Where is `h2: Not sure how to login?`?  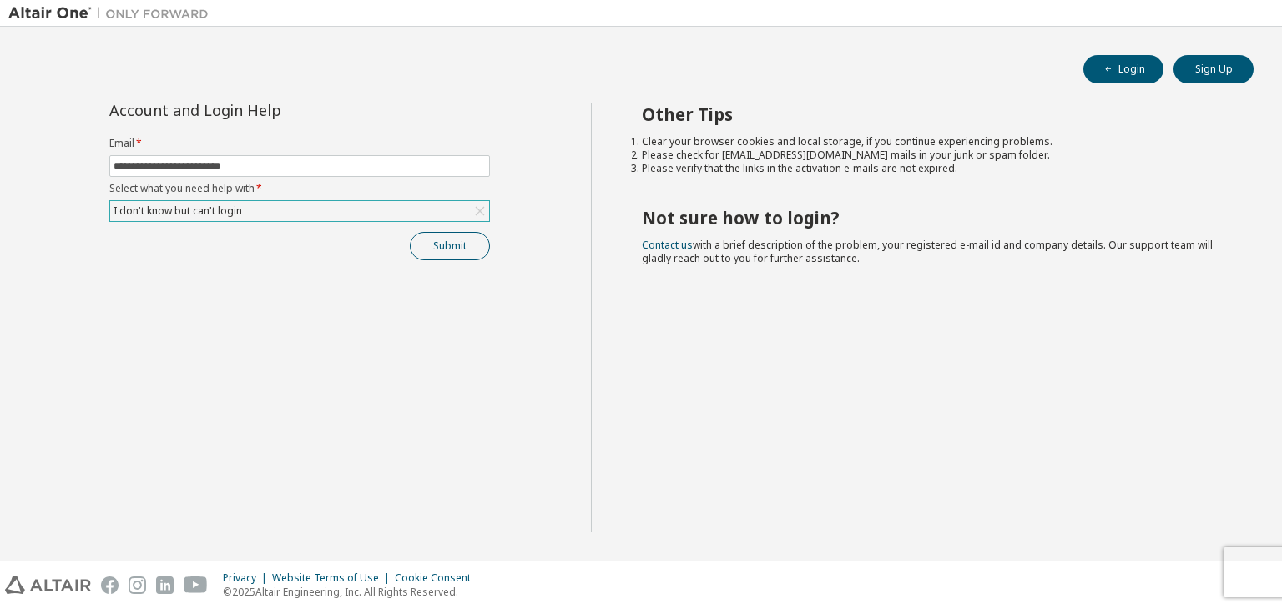
h2: Not sure how to login? is located at coordinates (933, 218).